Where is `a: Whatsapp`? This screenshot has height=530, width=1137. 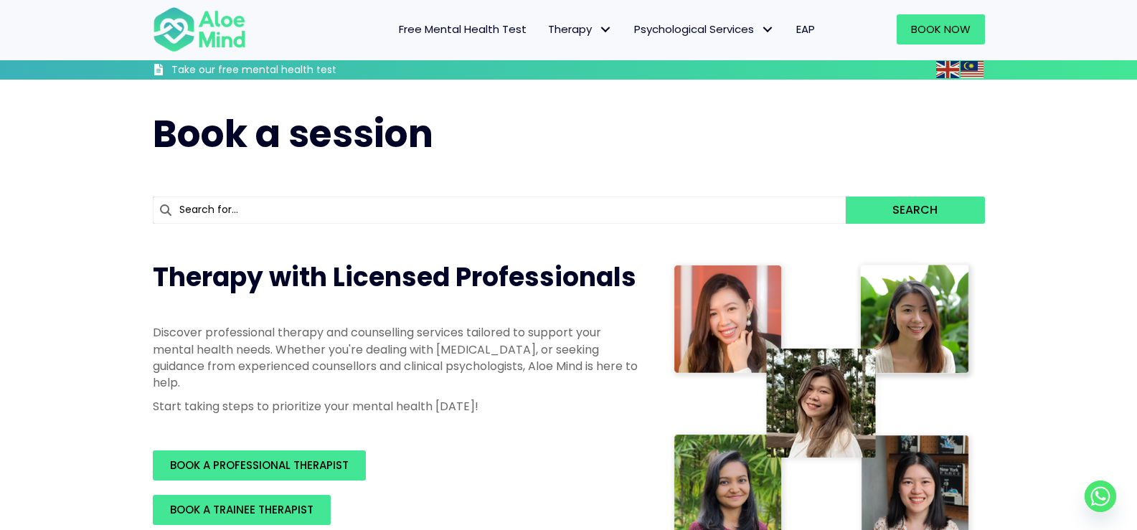
a: Whatsapp is located at coordinates (1101, 497).